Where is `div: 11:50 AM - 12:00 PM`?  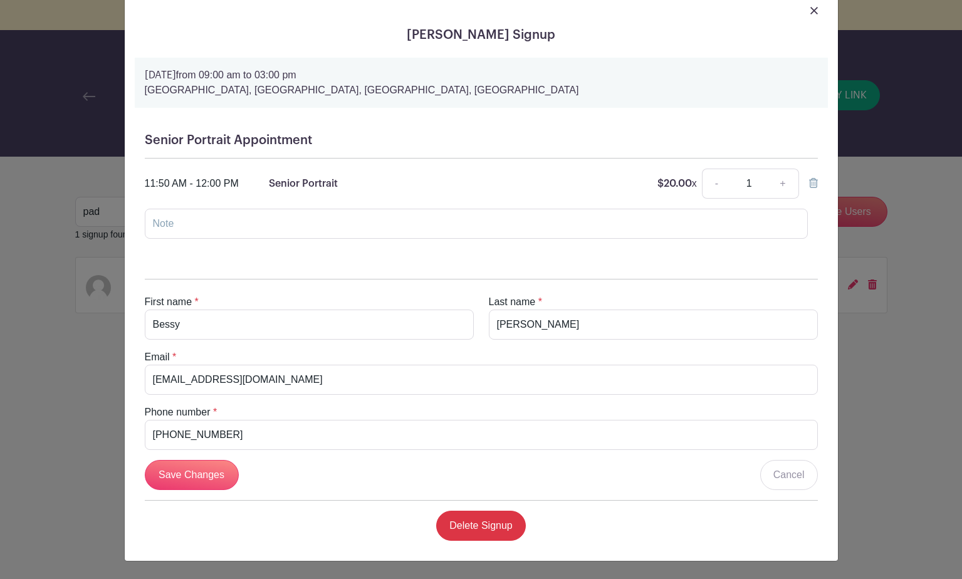
div: 11:50 AM - 12:00 PM is located at coordinates (192, 184).